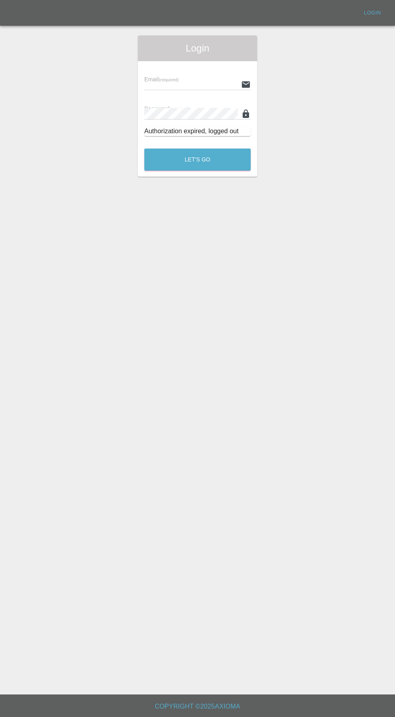 This screenshot has height=717, width=395. What do you see at coordinates (197, 48) in the screenshot?
I see `span: Login` at bounding box center [197, 48].